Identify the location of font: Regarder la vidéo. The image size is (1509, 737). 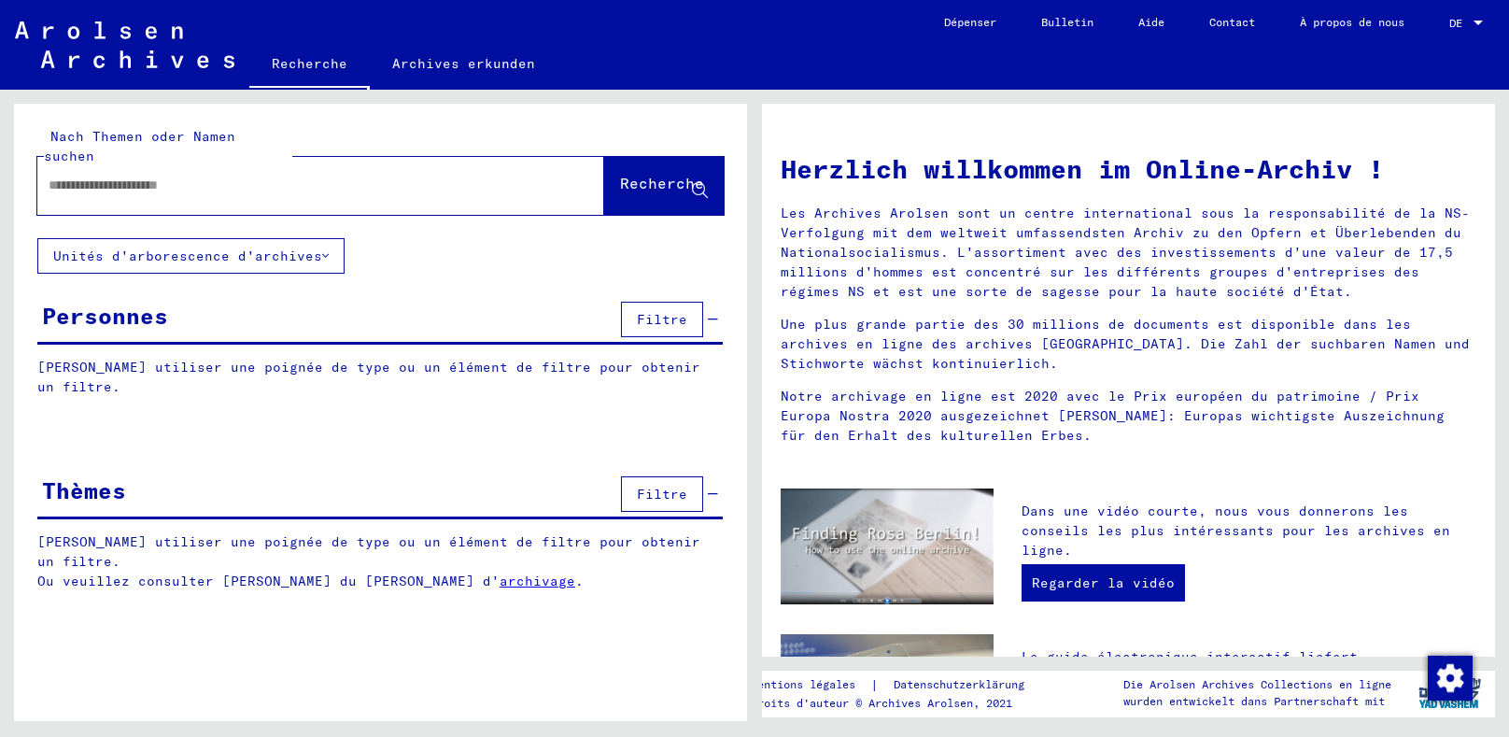
(1103, 583).